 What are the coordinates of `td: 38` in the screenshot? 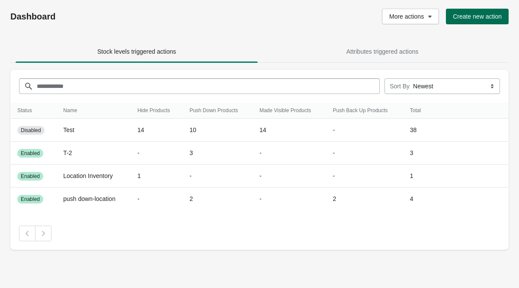 It's located at (417, 130).